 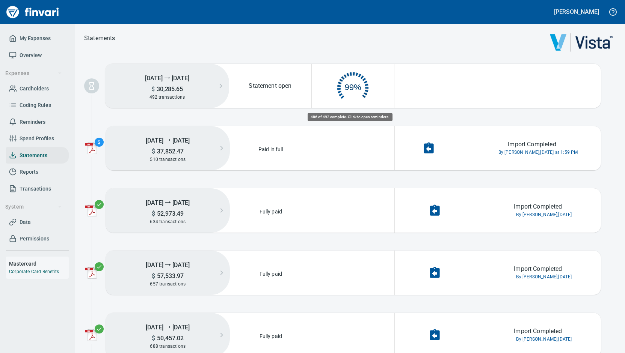 What do you see at coordinates (37, 55) in the screenshot?
I see `a: Overview` at bounding box center [37, 55].